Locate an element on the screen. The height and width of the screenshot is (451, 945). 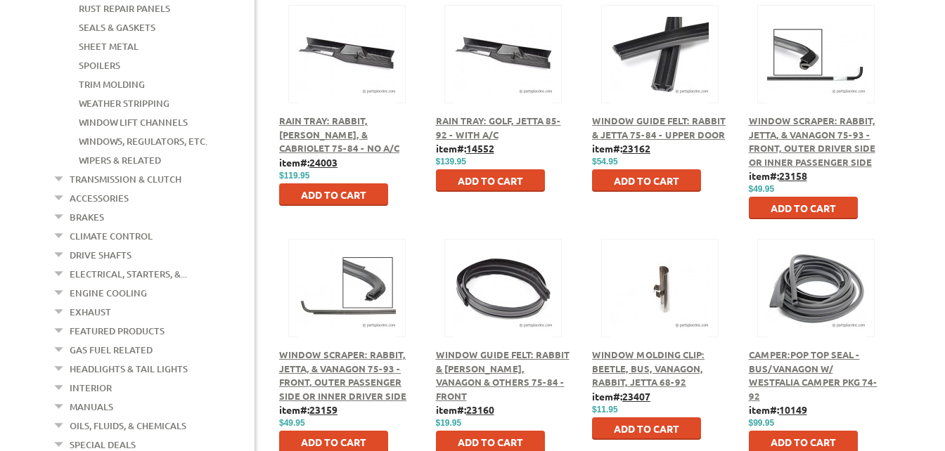
u: 24003 is located at coordinates (323, 162).